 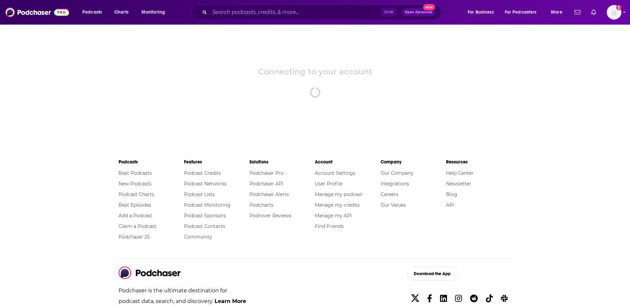 I want to click on a: Manage my credits, so click(x=337, y=205).